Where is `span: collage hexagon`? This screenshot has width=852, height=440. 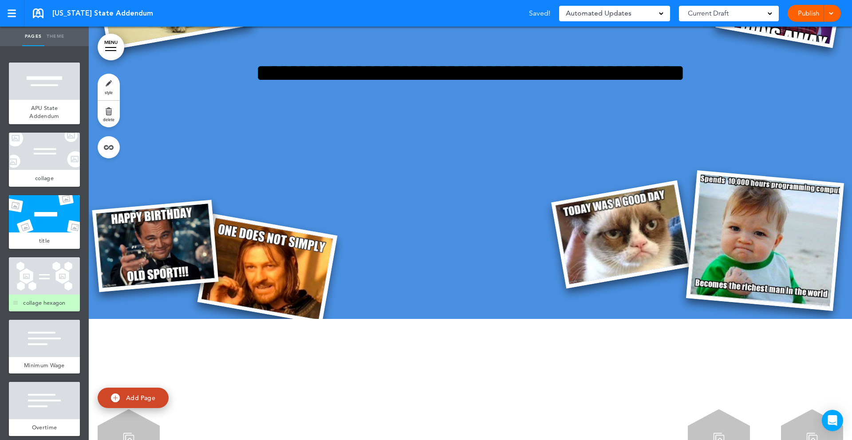 span: collage hexagon is located at coordinates (44, 303).